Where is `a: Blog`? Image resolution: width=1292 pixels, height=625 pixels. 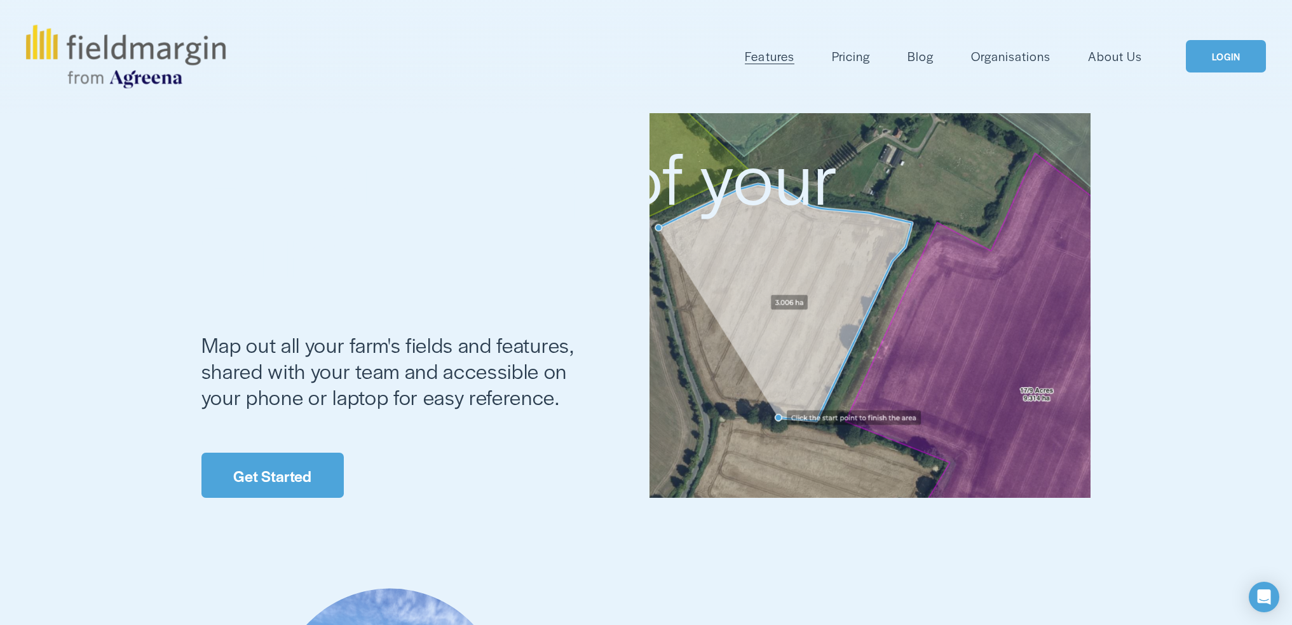 a: Blog is located at coordinates (921, 56).